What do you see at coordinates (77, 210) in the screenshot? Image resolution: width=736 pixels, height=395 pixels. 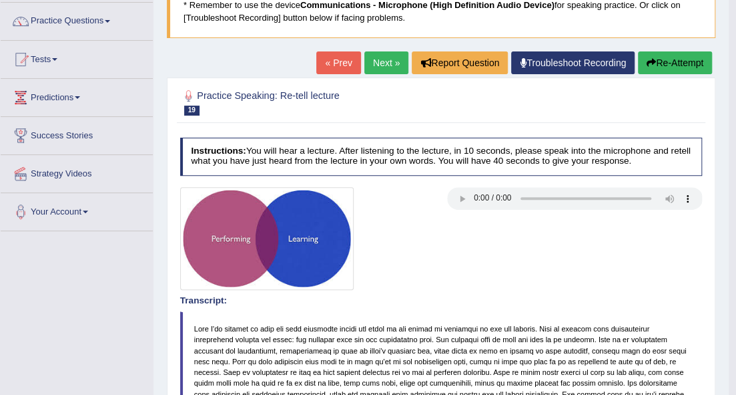 I see `a: Your Account` at bounding box center [77, 210].